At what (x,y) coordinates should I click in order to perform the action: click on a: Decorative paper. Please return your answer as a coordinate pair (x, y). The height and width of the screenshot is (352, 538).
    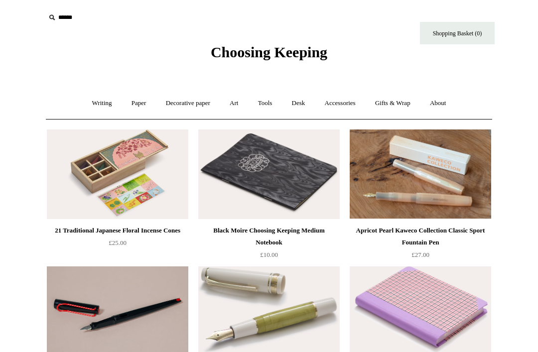
    Looking at the image, I should click on (188, 103).